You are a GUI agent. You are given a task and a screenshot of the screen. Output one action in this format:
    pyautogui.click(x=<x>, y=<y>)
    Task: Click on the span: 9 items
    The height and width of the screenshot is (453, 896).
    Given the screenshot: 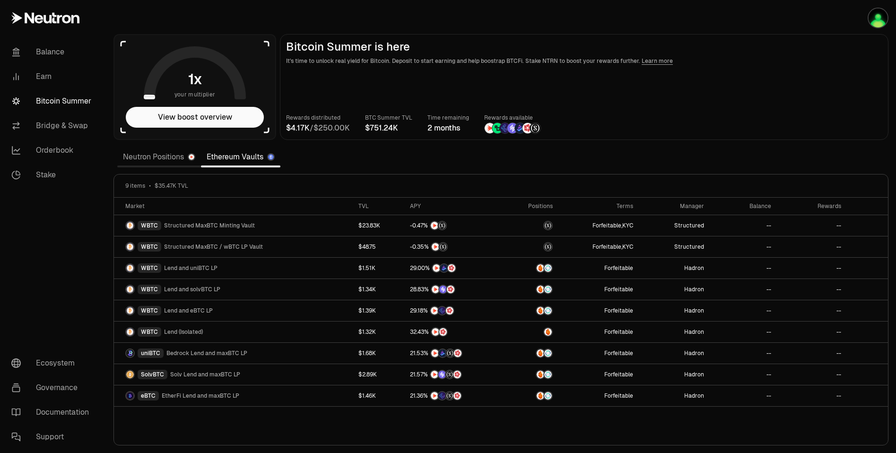 What is the action you would take?
    pyautogui.click(x=135, y=186)
    